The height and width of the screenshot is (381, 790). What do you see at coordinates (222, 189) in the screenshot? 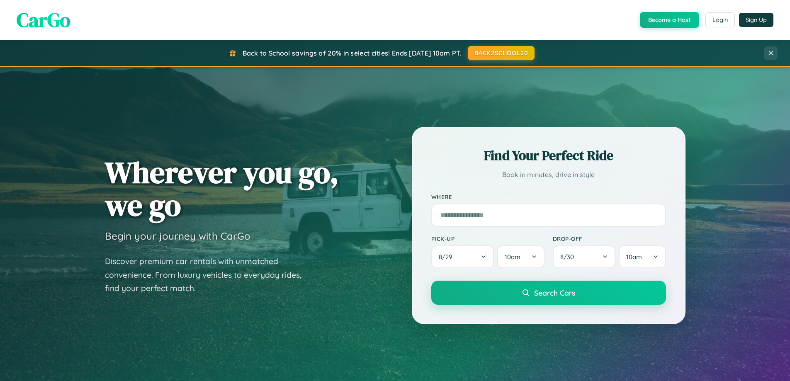
I see `h1: Wherever you go, we go` at bounding box center [222, 189].